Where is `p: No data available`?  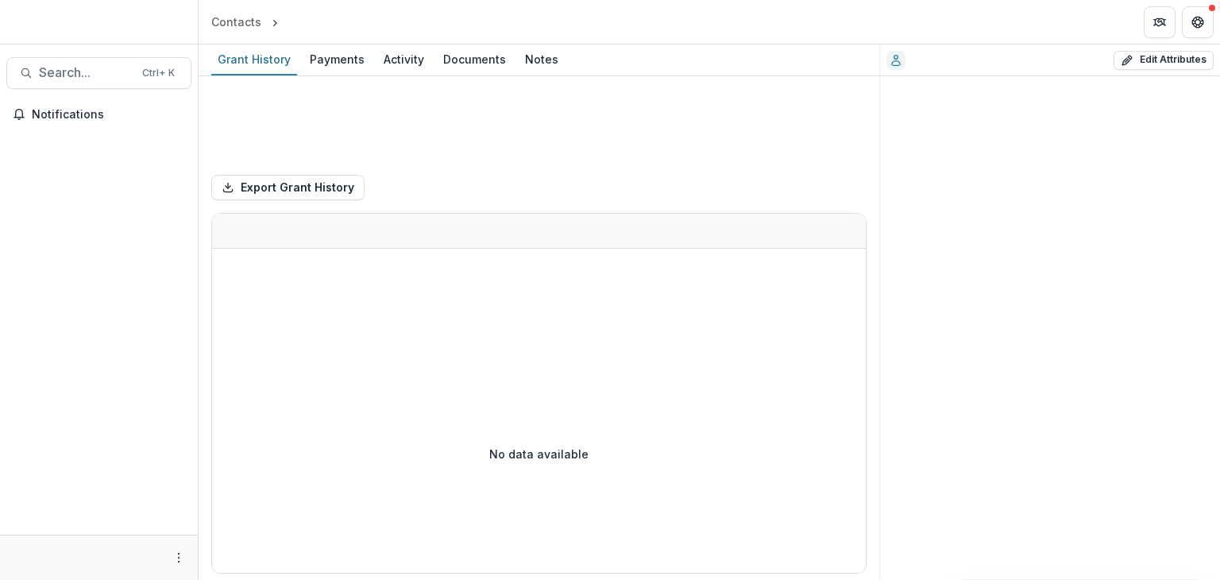
p: No data available is located at coordinates (538, 453).